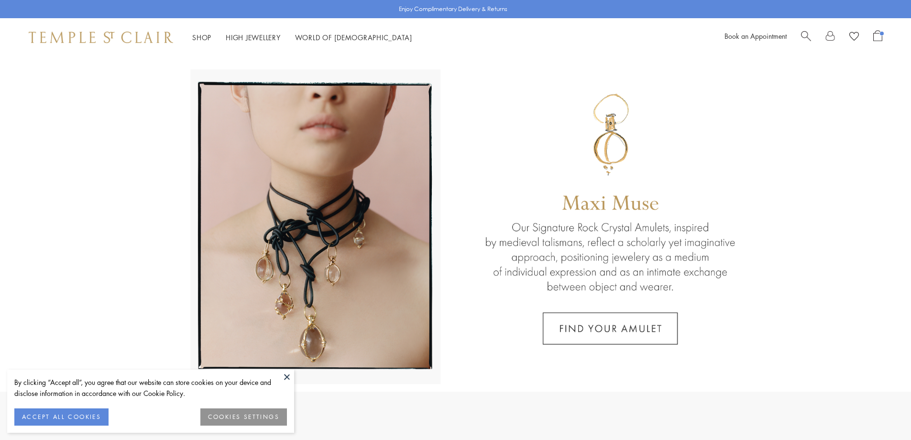 This screenshot has width=911, height=440. What do you see at coordinates (756, 36) in the screenshot?
I see `a: Book an Appointment` at bounding box center [756, 36].